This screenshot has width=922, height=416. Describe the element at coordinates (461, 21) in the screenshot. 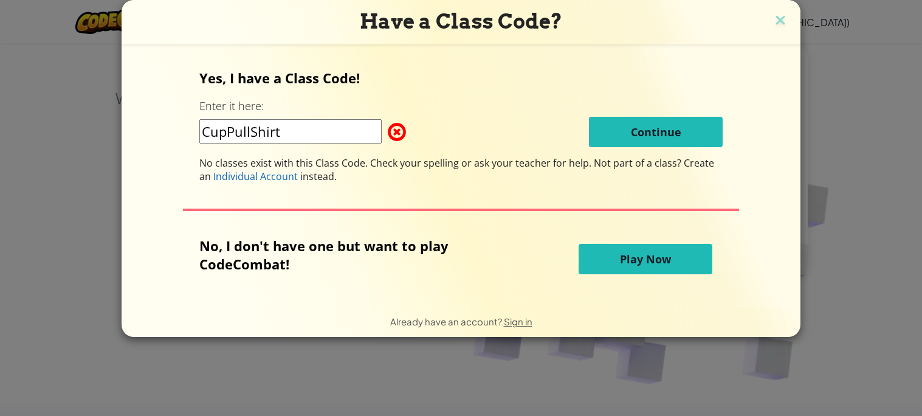

I see `span: Have a Class Code?` at that location.